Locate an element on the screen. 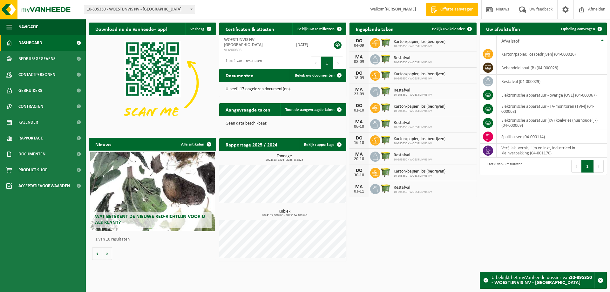 This screenshot has height=292, width=610. a: Bekijk uw kalender is located at coordinates (451, 29).